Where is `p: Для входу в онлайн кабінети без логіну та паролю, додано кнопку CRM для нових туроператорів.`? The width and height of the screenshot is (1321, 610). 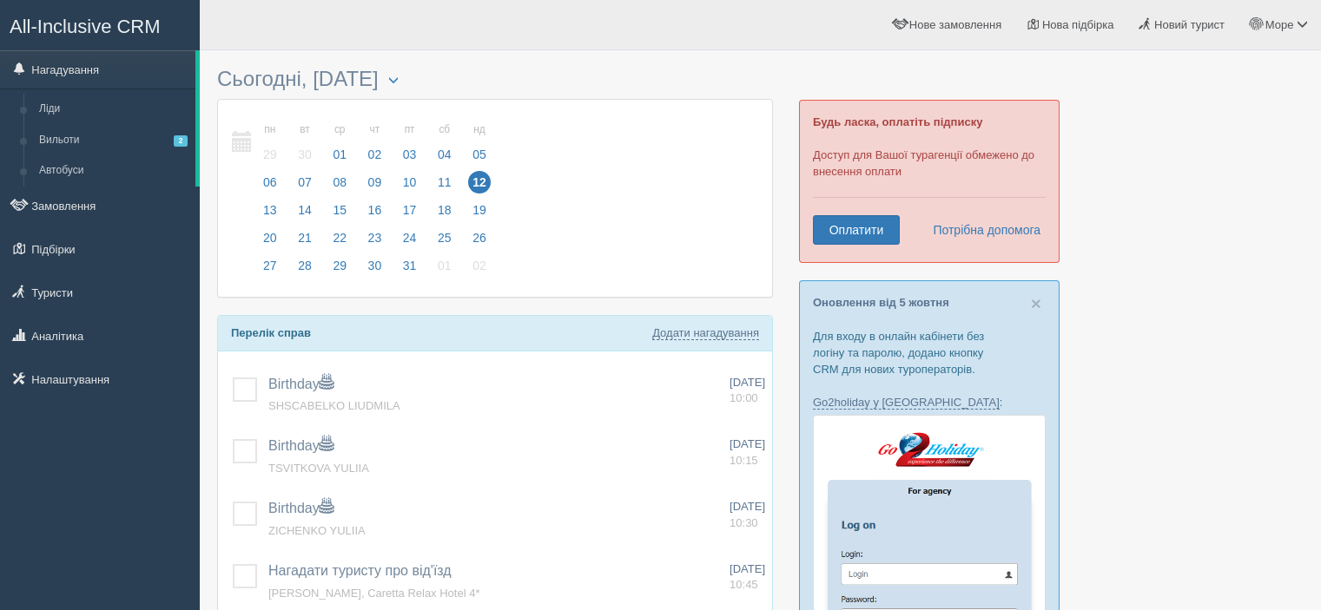
p: Для входу в онлайн кабінети без логіну та паролю, додано кнопку CRM для нових туроператорів. is located at coordinates (929, 353).